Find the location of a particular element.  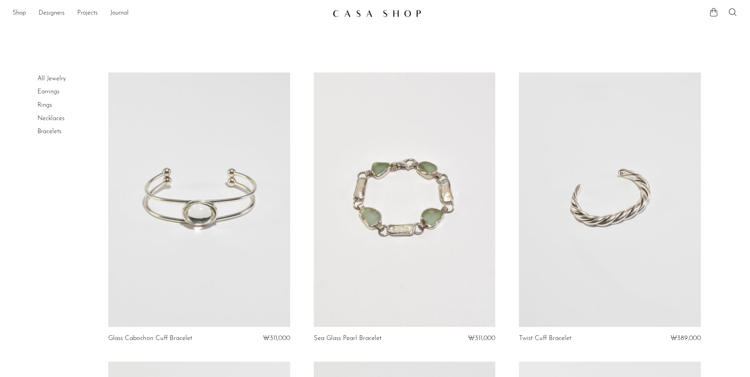

a: Projects is located at coordinates (87, 13).